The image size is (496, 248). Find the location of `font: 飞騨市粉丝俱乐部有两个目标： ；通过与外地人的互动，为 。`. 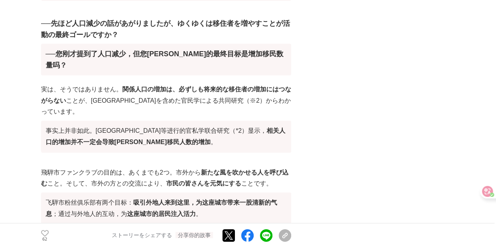

font: 飞騨市粉丝俱乐部有两个目标： ；通过与外地人的互动，为 。 is located at coordinates (161, 208).